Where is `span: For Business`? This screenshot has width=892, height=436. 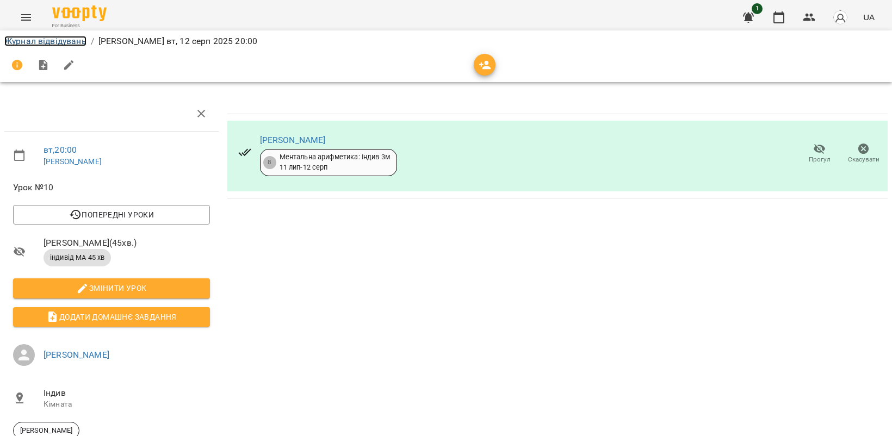 span: For Business is located at coordinates (79, 26).